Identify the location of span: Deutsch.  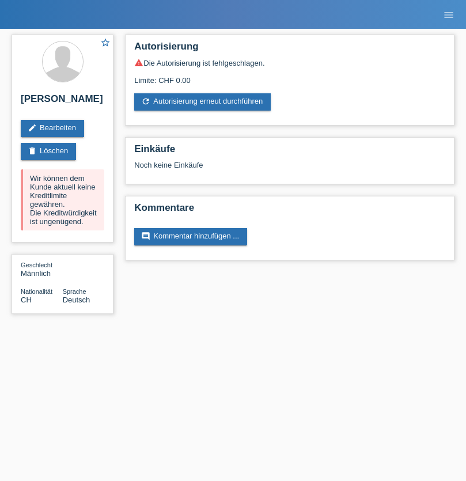
(77, 299).